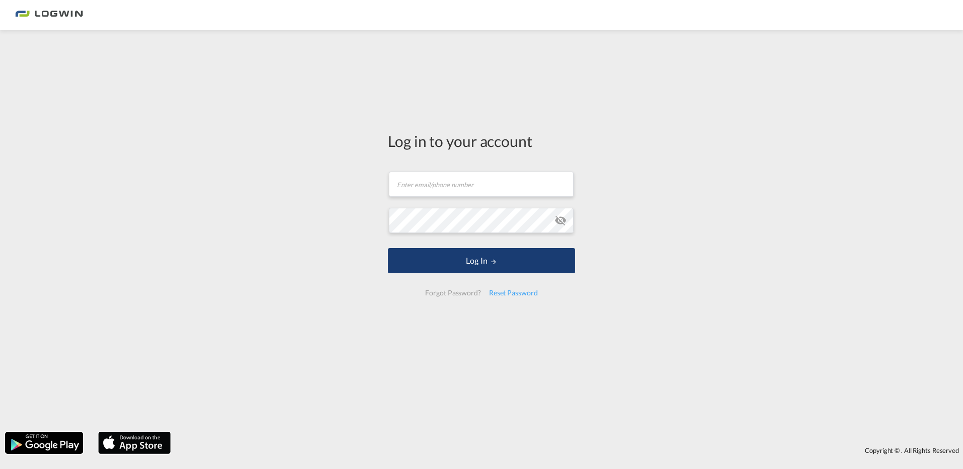 The width and height of the screenshot is (963, 469). What do you see at coordinates (481, 184) in the screenshot?
I see `input: Enter email/phone number` at bounding box center [481, 184].